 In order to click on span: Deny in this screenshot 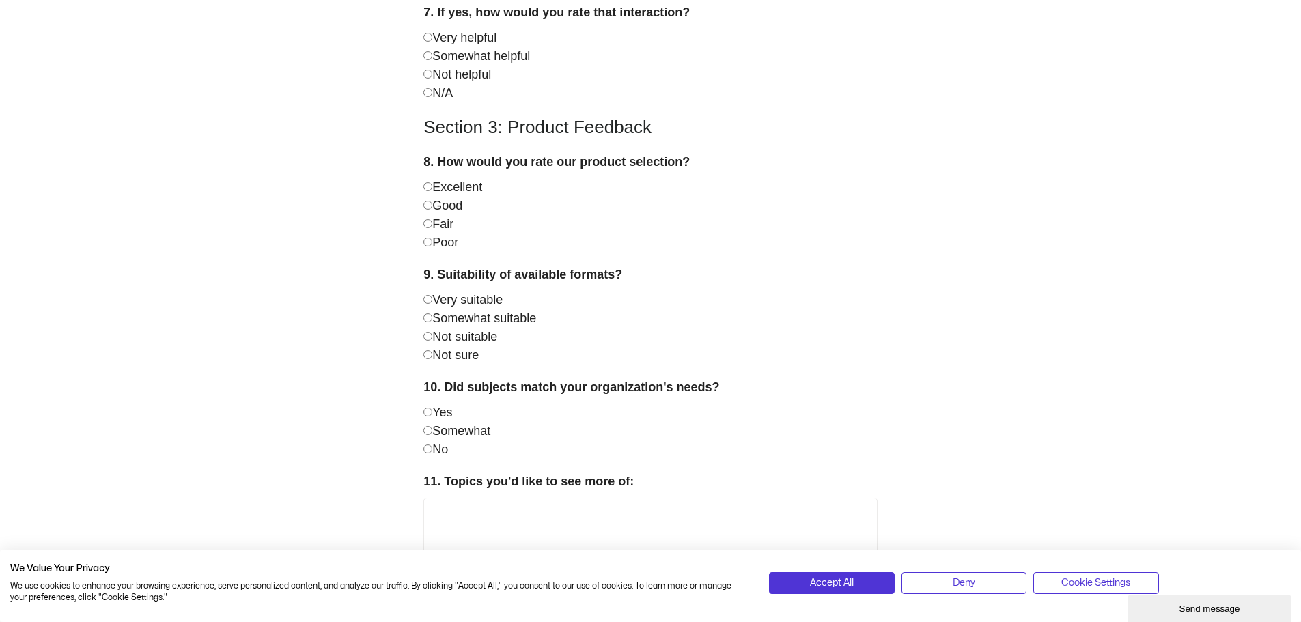, I will do `click(964, 583)`.